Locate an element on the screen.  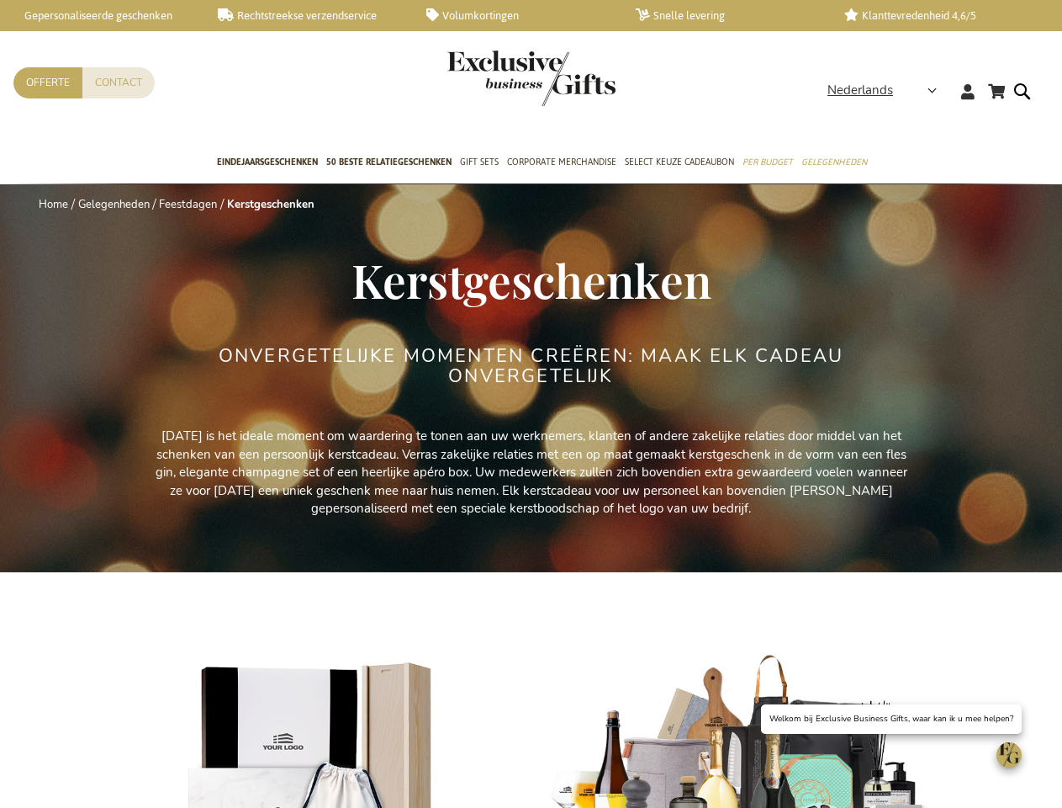
strong: Kerstgeschenken is located at coordinates (271, 204).